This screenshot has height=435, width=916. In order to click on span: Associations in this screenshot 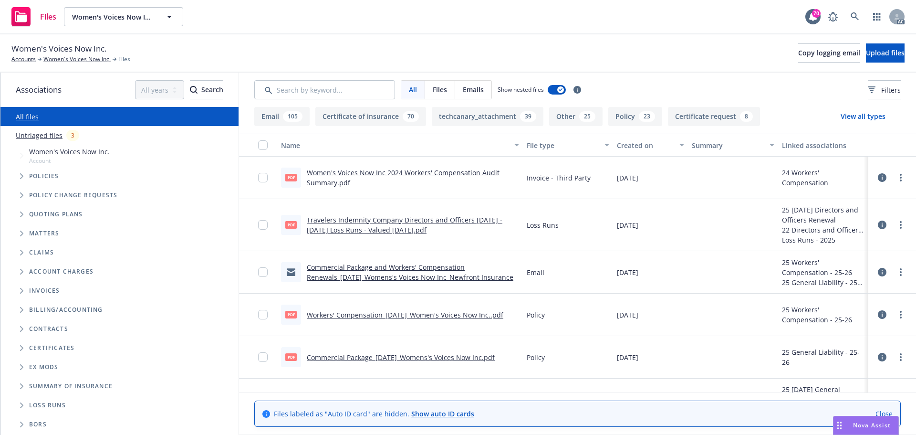, I will do `click(39, 90)`.